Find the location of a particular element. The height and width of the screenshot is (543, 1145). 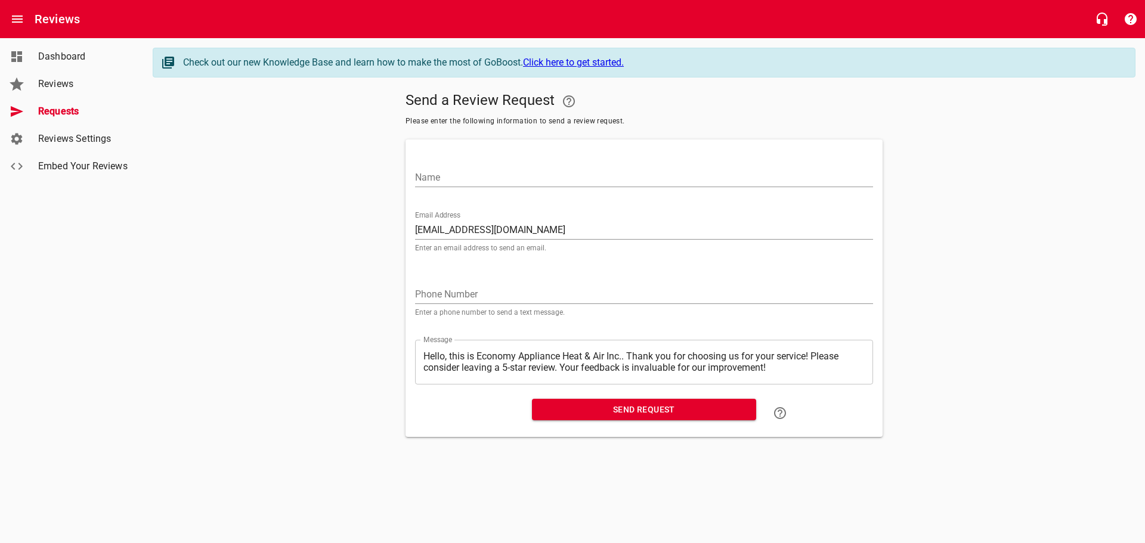

p: Enter a phone number to send a text message. is located at coordinates (644, 312).